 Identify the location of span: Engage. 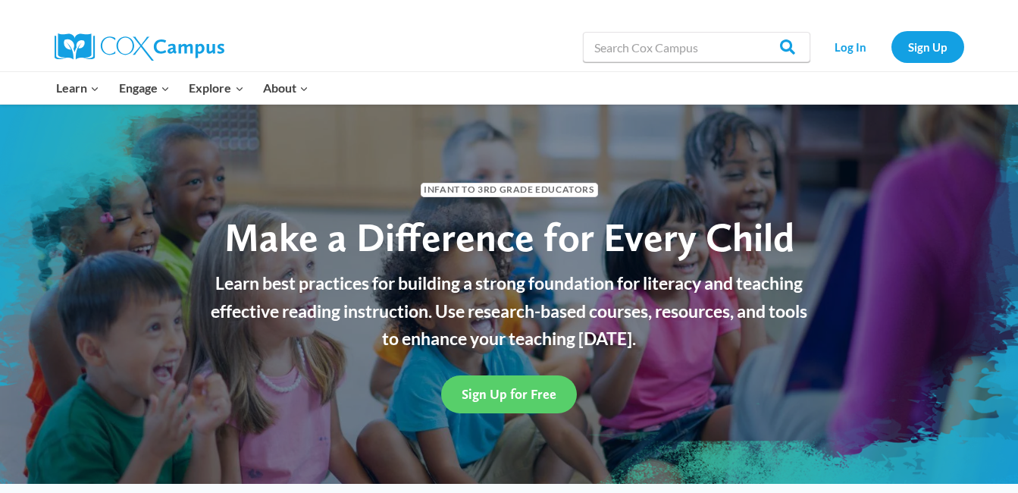
(144, 88).